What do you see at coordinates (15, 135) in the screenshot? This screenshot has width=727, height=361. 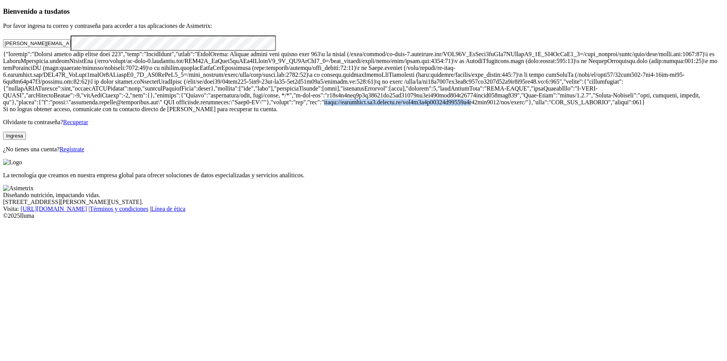 I see `button: Ingresa` at bounding box center [15, 135].